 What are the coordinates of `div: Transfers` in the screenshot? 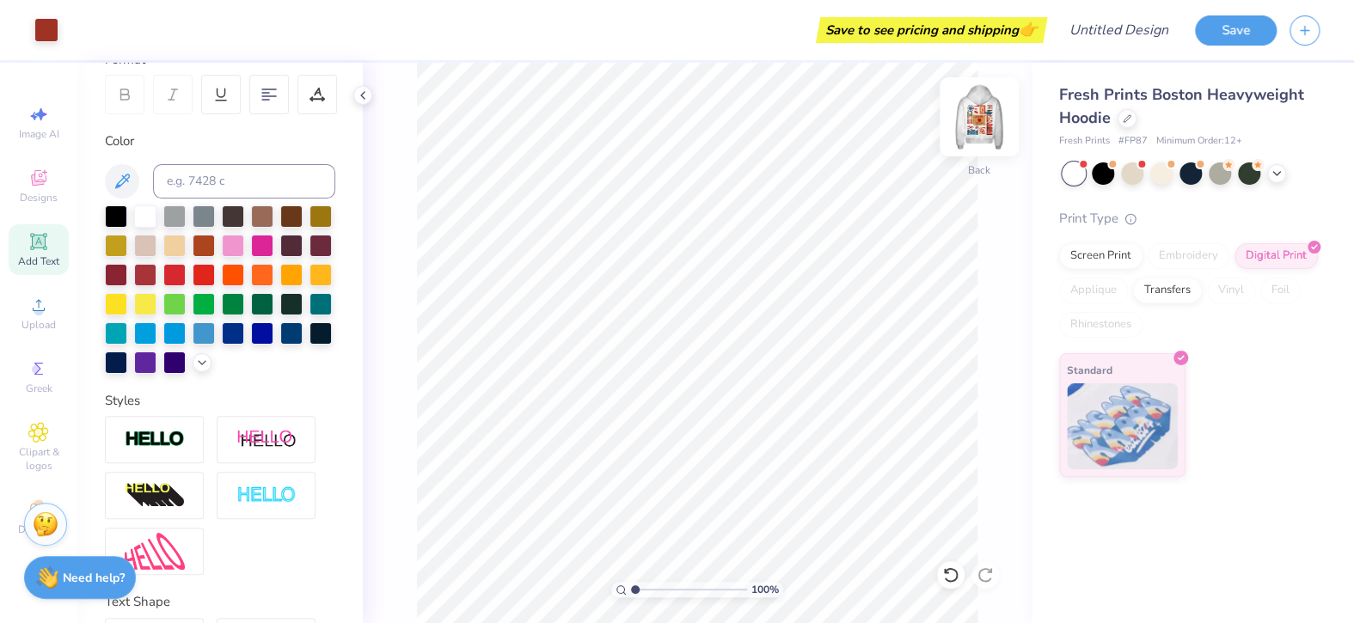 It's located at (1168, 291).